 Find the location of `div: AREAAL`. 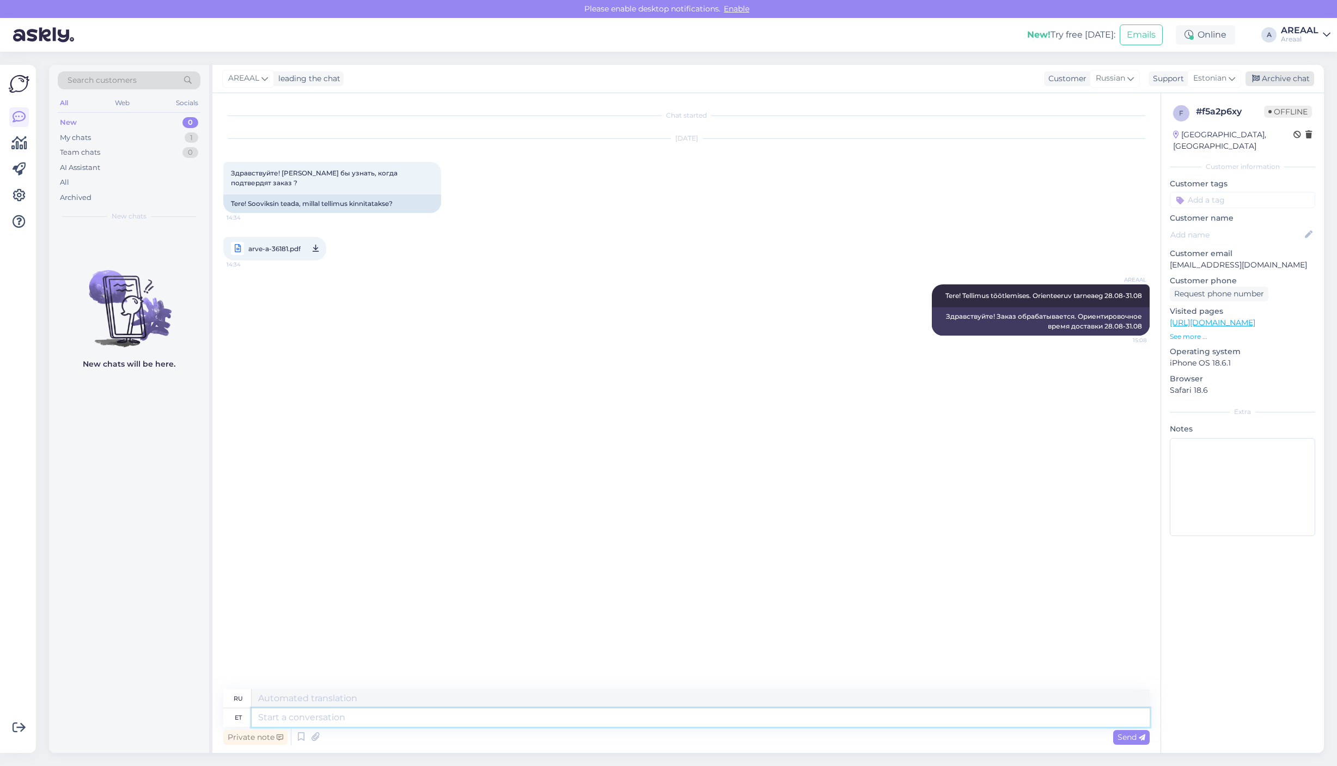

div: AREAAL is located at coordinates (1299, 30).